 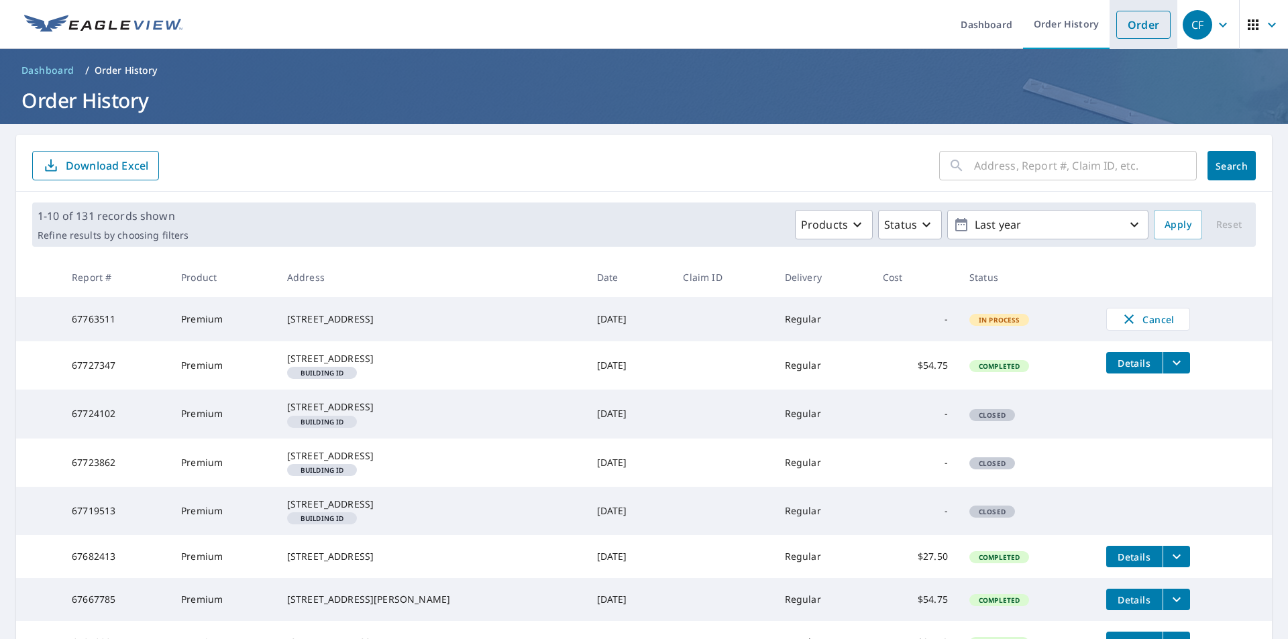 What do you see at coordinates (1148, 319) in the screenshot?
I see `span: Cancel` at bounding box center [1148, 319].